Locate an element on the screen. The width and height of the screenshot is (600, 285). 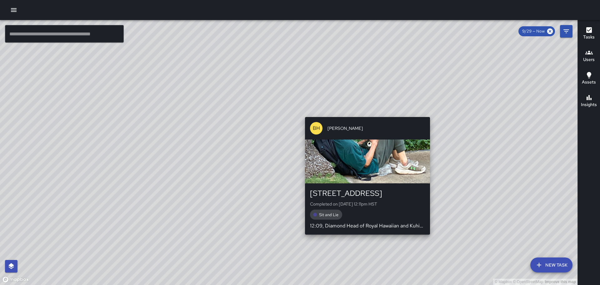
button: Assets is located at coordinates (589, 79).